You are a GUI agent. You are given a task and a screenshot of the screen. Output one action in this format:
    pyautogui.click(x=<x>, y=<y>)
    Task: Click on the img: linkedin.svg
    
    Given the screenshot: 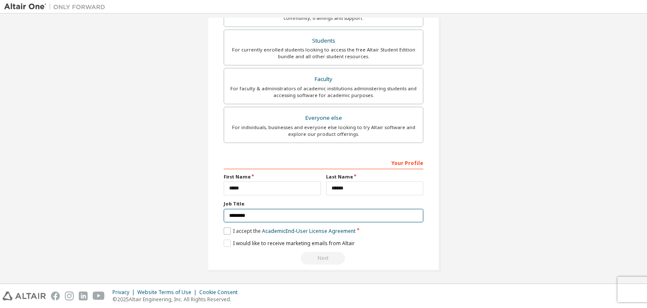 What is the action you would take?
    pyautogui.click(x=83, y=295)
    